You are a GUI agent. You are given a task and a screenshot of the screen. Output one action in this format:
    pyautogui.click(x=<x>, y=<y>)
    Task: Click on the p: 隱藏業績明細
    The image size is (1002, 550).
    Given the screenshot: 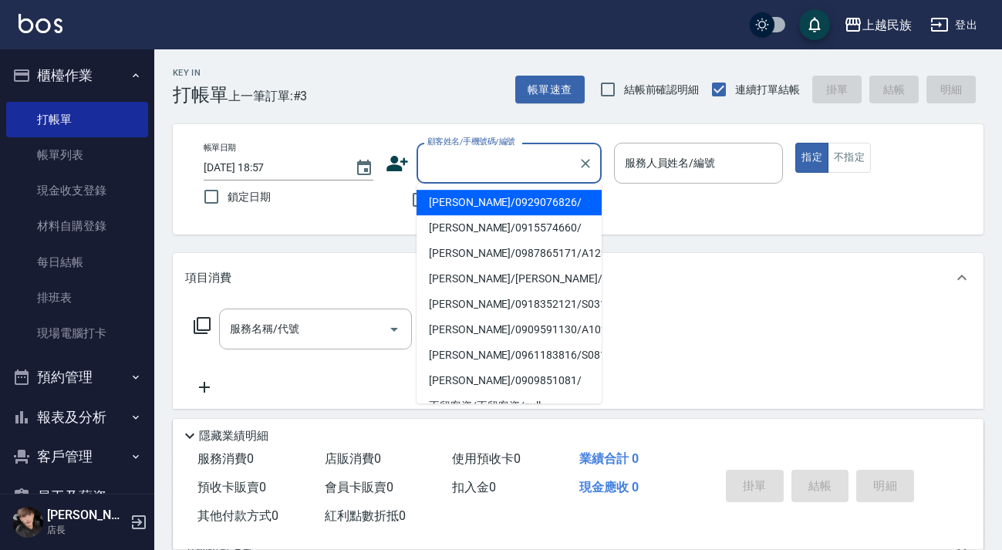 What is the action you would take?
    pyautogui.click(x=234, y=436)
    